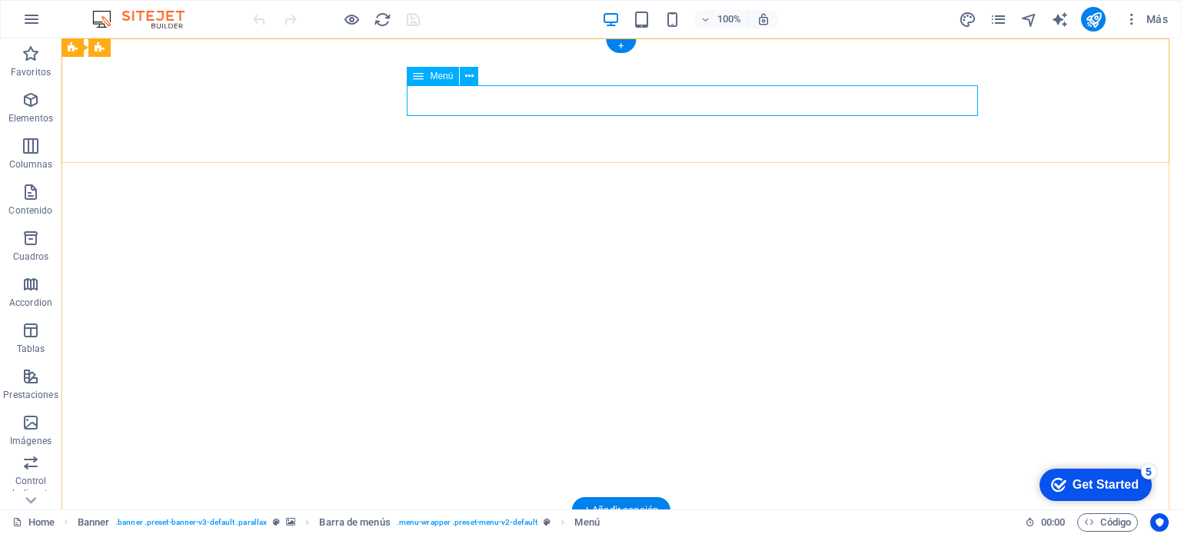 The width and height of the screenshot is (1181, 534). Describe the element at coordinates (1093, 19) in the screenshot. I see `button: publish` at that location.